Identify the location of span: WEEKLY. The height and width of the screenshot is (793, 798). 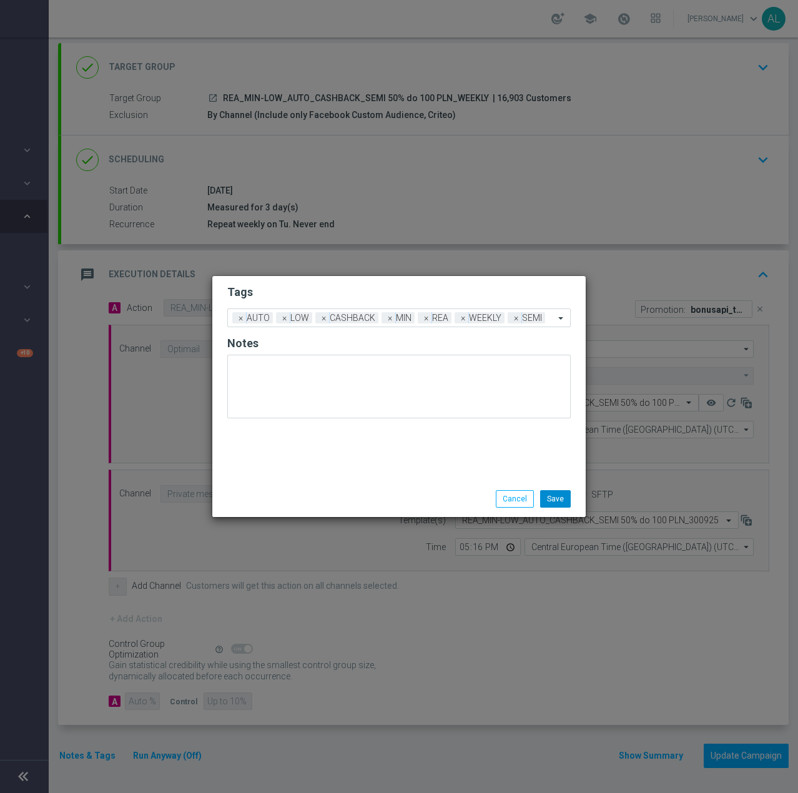
(485, 318).